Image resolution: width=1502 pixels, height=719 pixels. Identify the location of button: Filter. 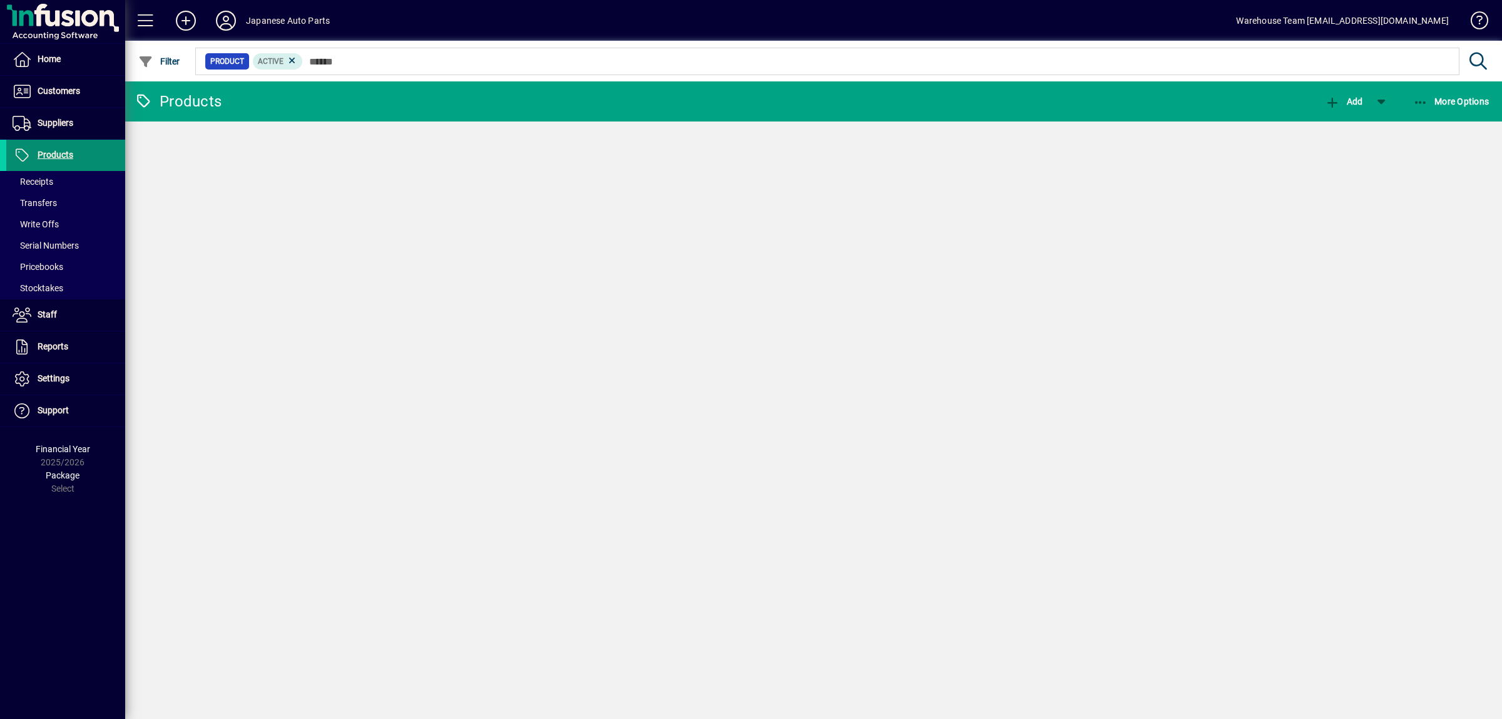
(159, 61).